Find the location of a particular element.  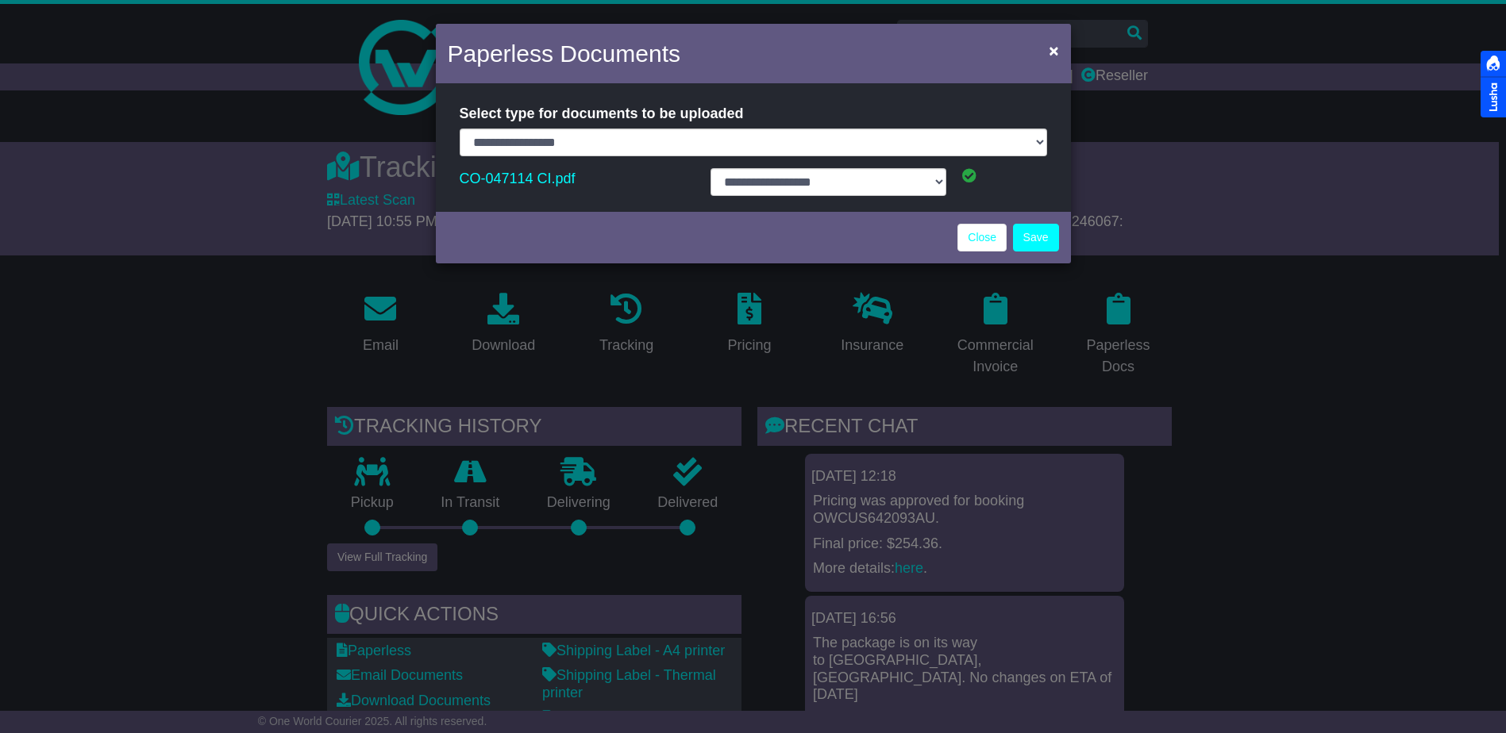

a: Close is located at coordinates (982, 237).